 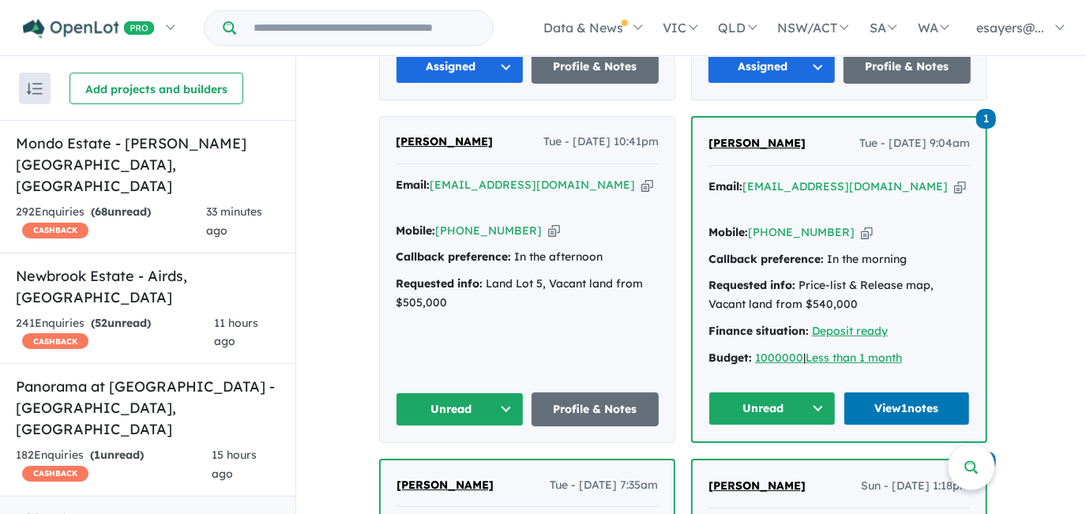 What do you see at coordinates (114, 465) in the screenshot?
I see `div: 182 Enquir ies` at bounding box center [114, 465].